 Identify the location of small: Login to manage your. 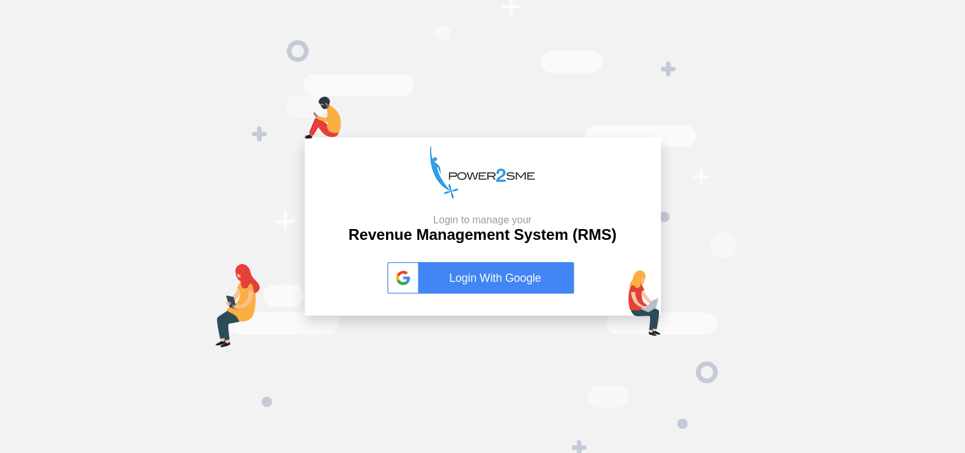
(482, 220).